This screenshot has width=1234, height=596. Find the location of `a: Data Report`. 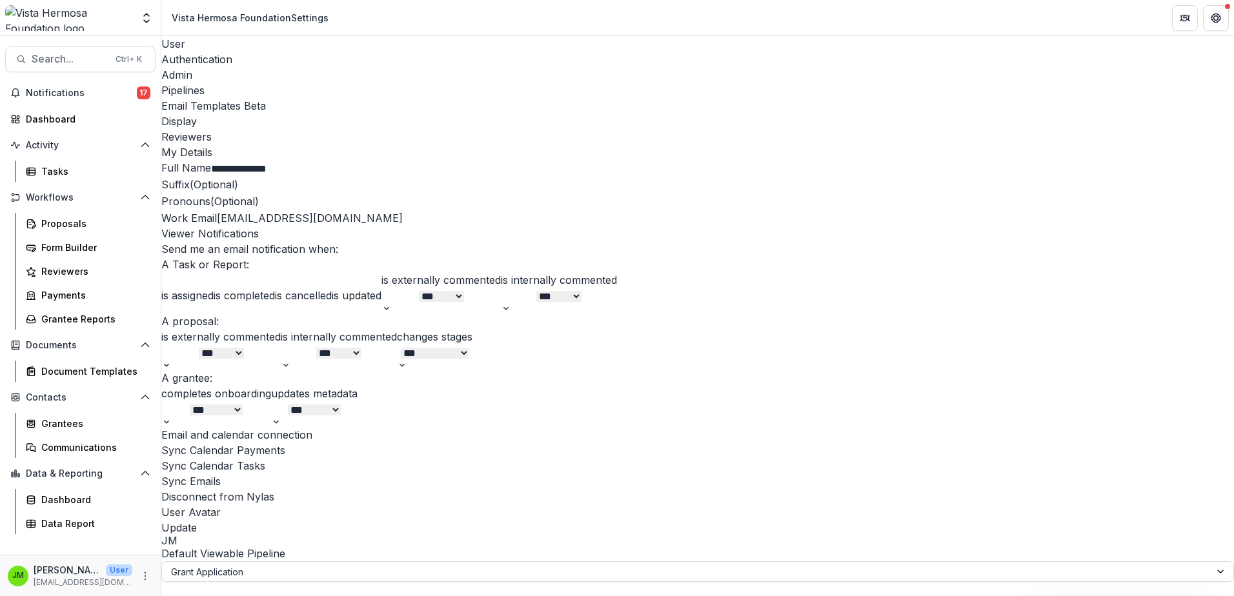

a: Data Report is located at coordinates (88, 523).